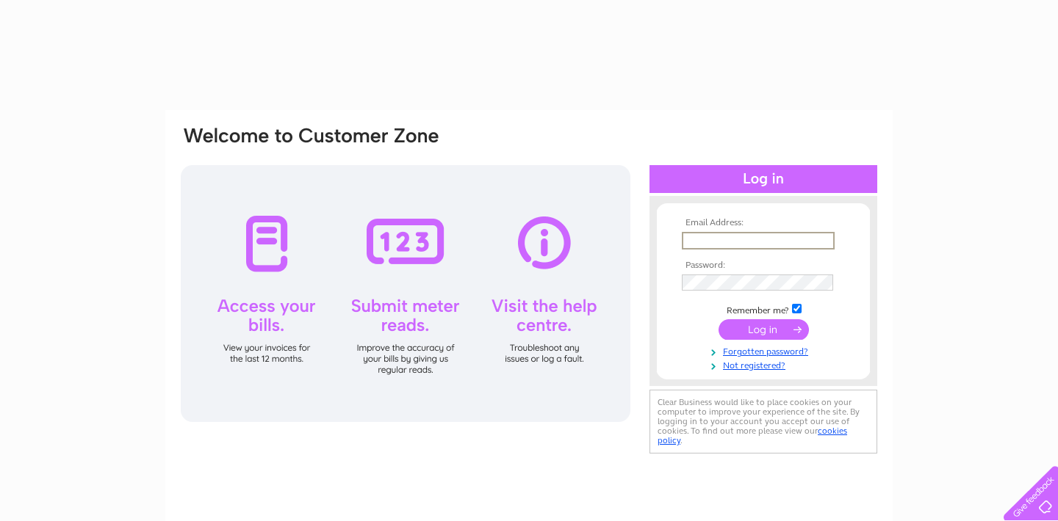  What do you see at coordinates (763, 330) in the screenshot?
I see `input: Submit` at bounding box center [763, 330].